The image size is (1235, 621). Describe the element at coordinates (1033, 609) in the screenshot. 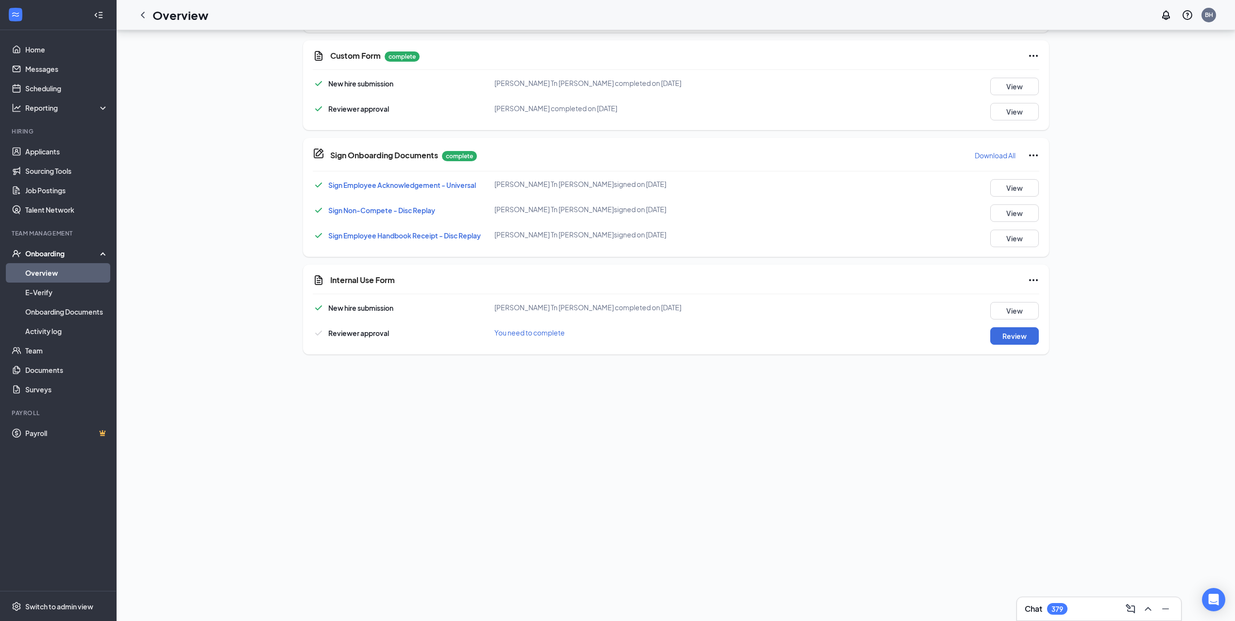

I see `h3: Chat` at that location.